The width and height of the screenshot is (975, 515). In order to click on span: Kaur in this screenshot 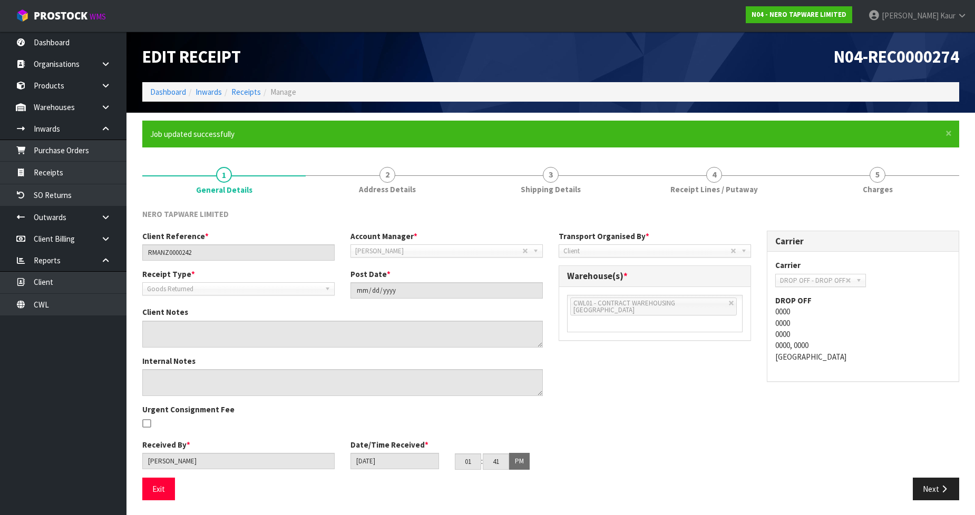, I will do `click(947, 15)`.